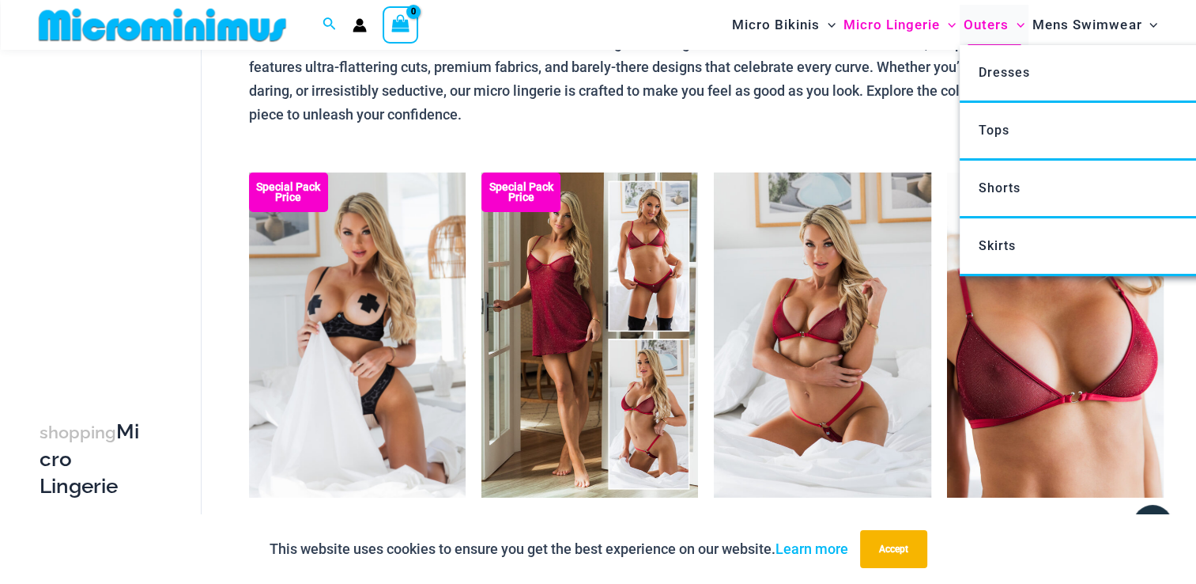 The width and height of the screenshot is (1196, 584). I want to click on span: Shorts, so click(1000, 187).